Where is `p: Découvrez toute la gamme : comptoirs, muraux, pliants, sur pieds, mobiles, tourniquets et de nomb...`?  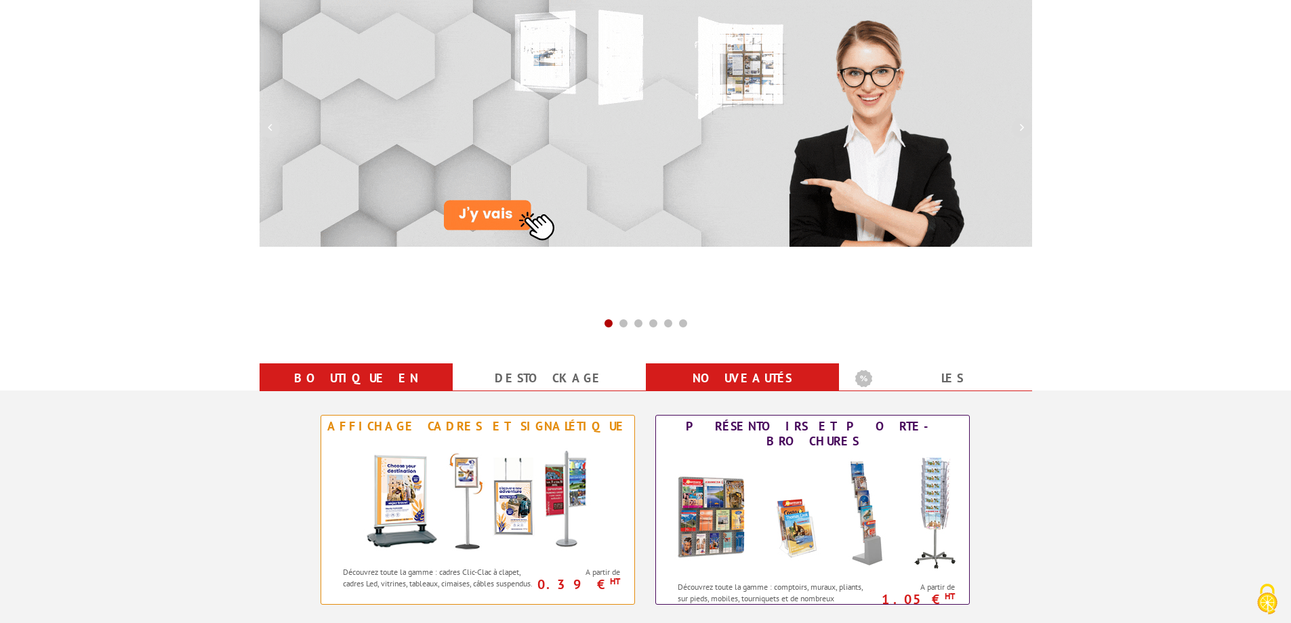 p: Découvrez toute la gamme : comptoirs, muraux, pliants, sur pieds, mobiles, tourniquets et de nomb... is located at coordinates (774, 598).